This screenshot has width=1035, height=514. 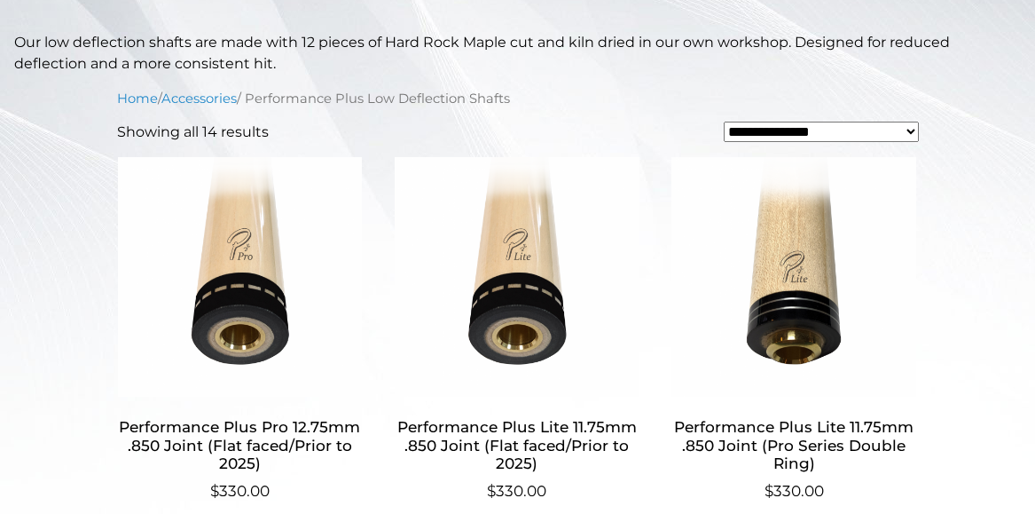 I want to click on a: Performance Plus Lite 11.75mm .850 Joint (Flat faced/Prior to 2025) $330.00, so click(x=517, y=330).